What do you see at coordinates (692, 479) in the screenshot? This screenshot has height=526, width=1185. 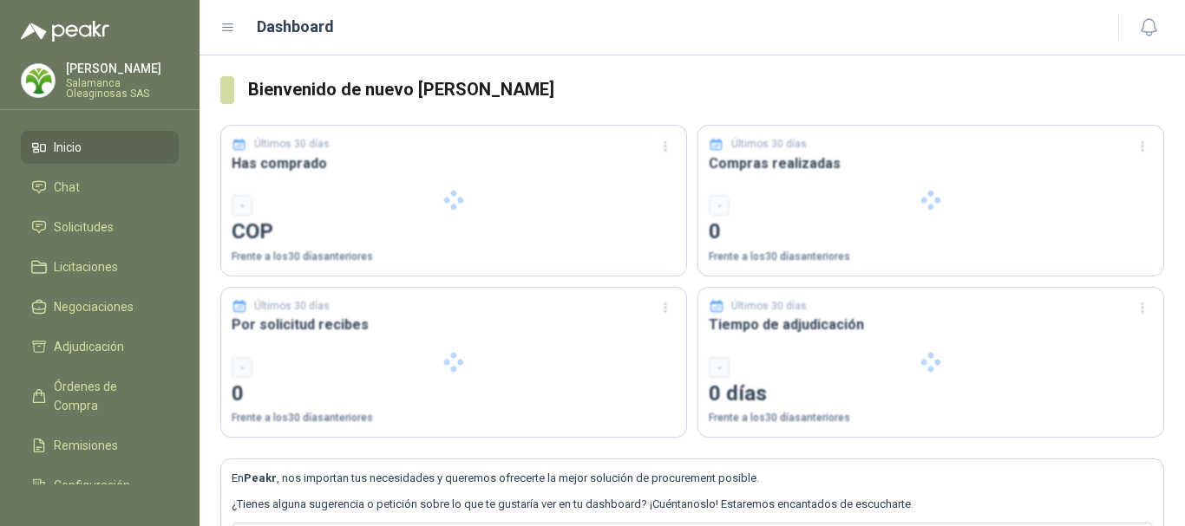 I see `p: En , nos importan tus necesidades y queremos ofrecerte la mejor solución de procurement posible.` at bounding box center [692, 479].